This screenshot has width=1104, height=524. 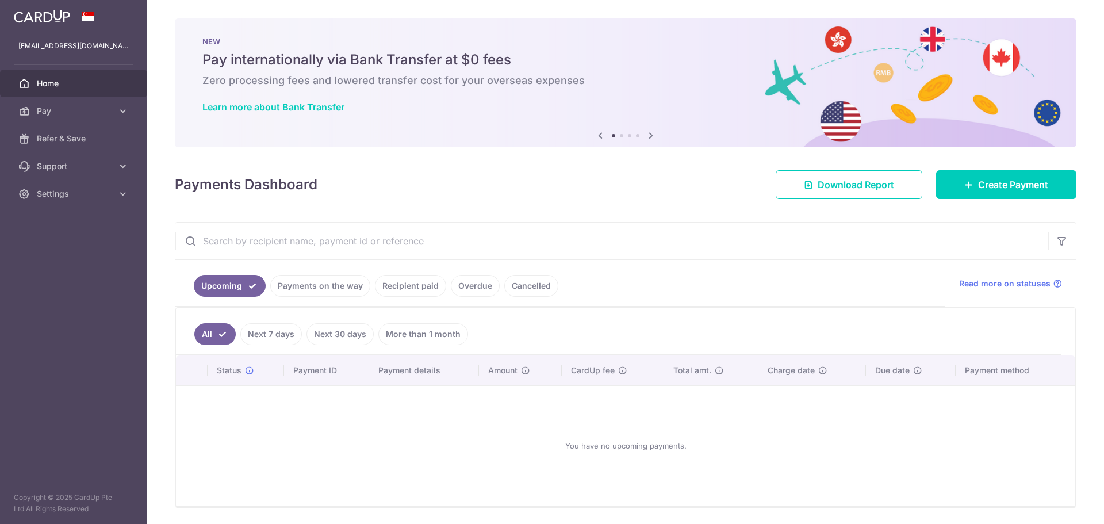 I want to click on span: Home, so click(x=75, y=83).